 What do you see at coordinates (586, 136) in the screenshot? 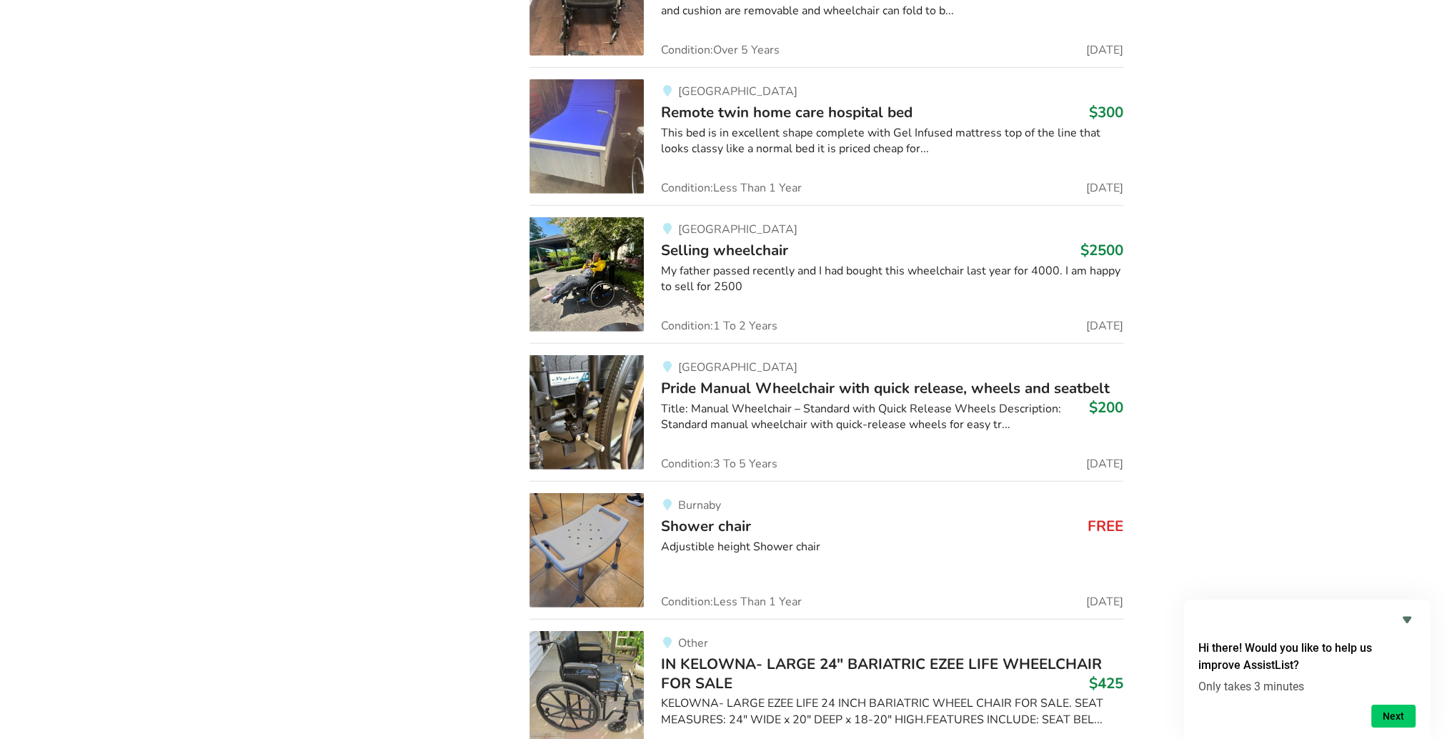
I see `img: bedroom equipment-remote twin home care hospital bed` at bounding box center [586, 136].